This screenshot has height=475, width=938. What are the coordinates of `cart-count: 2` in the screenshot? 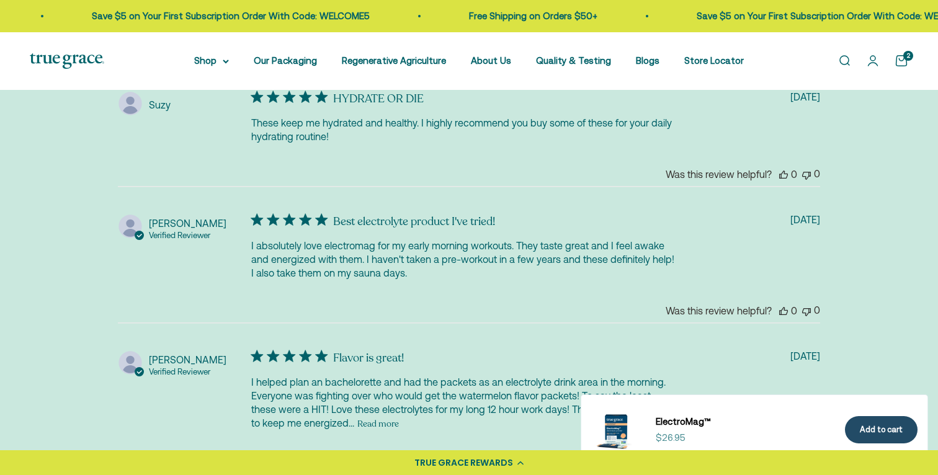 It's located at (908, 56).